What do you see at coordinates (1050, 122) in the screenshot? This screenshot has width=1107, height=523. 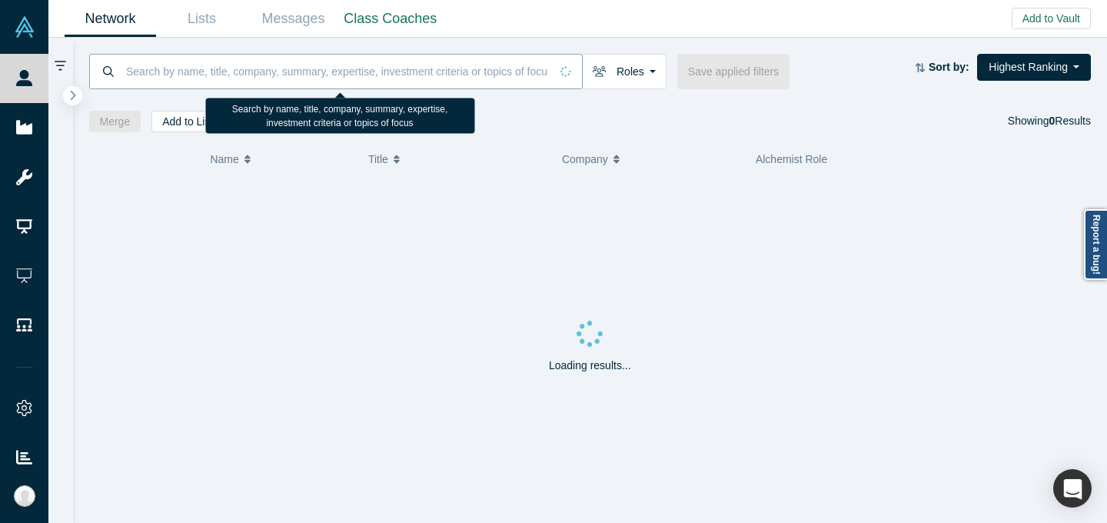 I see `div: Showing` at bounding box center [1050, 122].